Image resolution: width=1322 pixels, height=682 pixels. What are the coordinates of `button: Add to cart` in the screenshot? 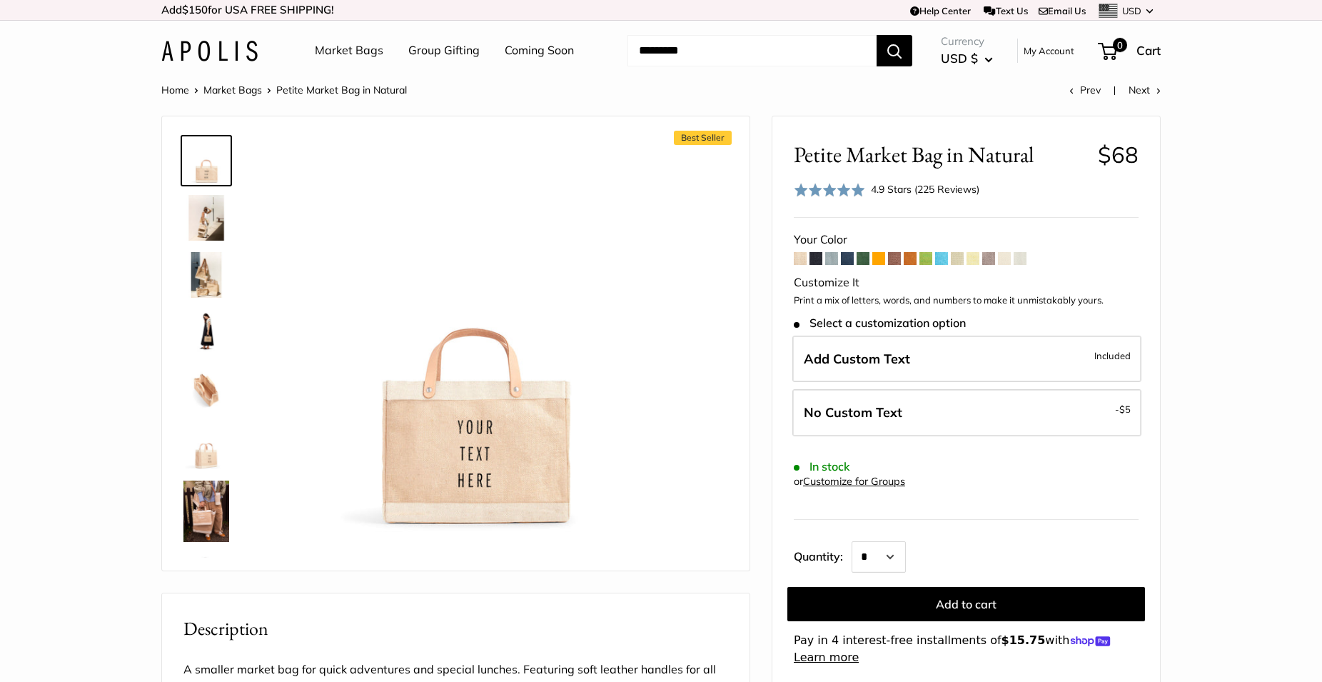 It's located at (966, 604).